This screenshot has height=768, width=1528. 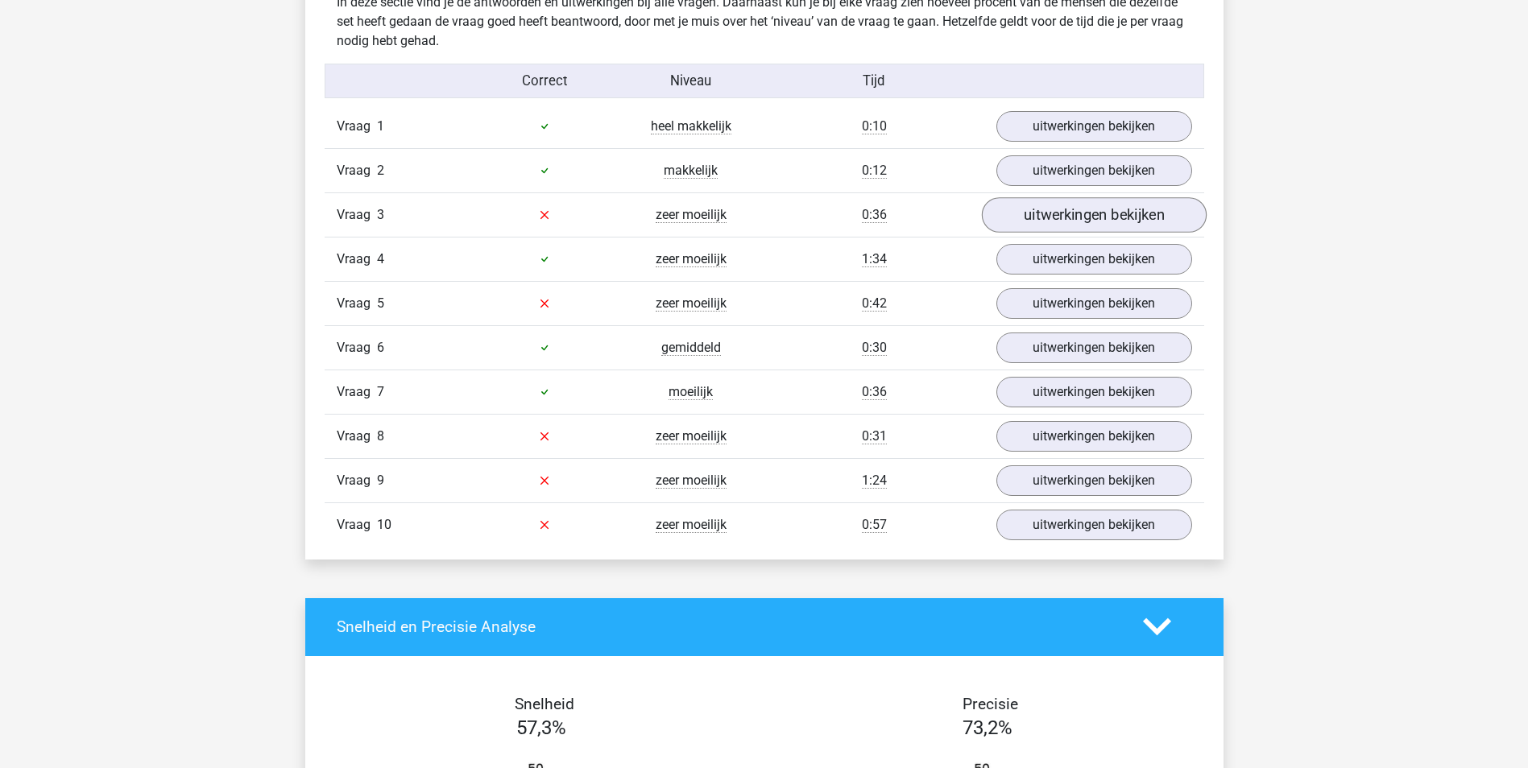 I want to click on span: 0:30, so click(x=874, y=348).